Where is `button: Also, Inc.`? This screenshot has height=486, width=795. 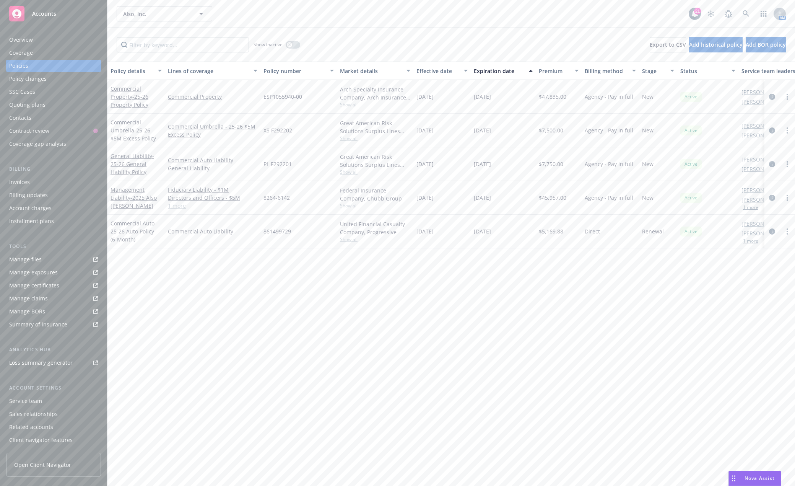
button: Also, Inc. is located at coordinates (165, 14).